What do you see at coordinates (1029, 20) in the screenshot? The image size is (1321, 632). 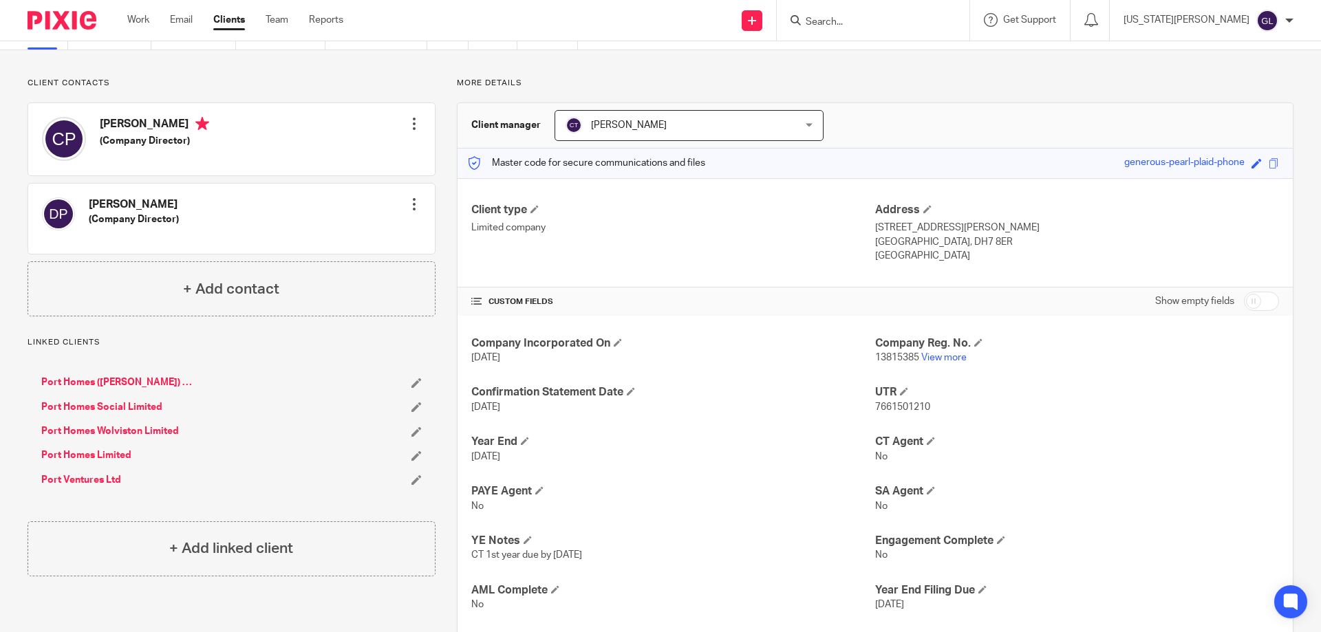 I see `span: Get Support` at bounding box center [1029, 20].